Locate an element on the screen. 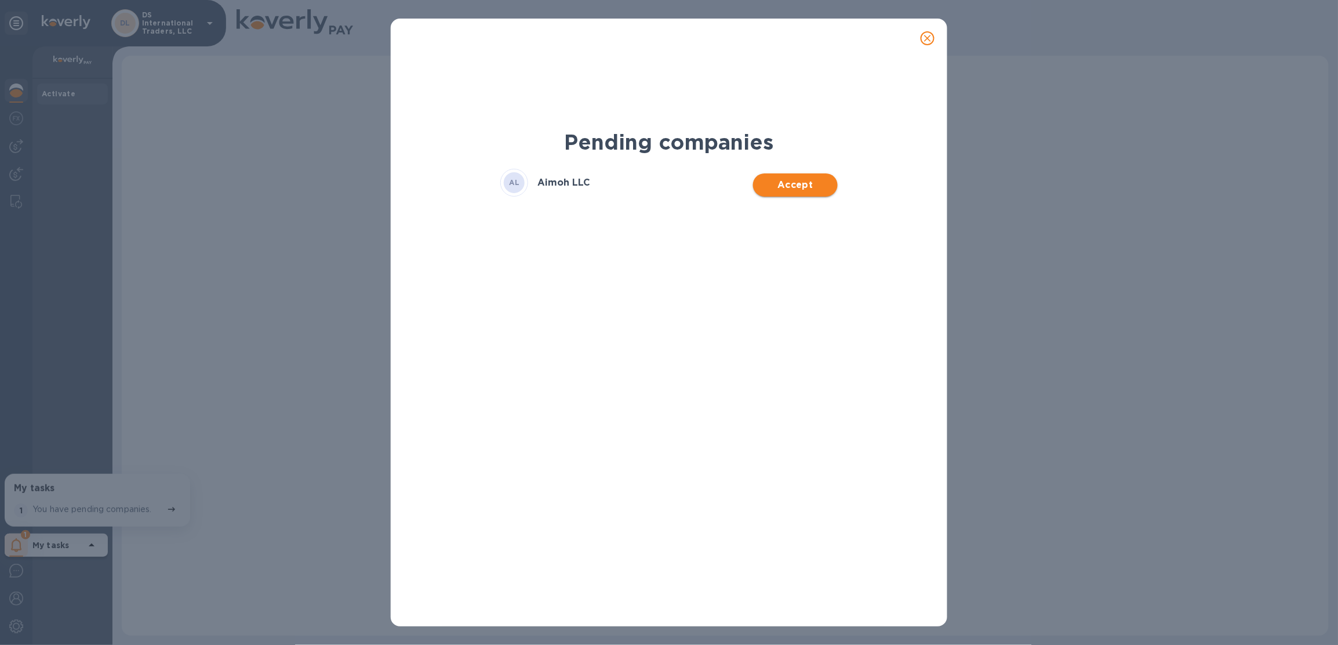 The height and width of the screenshot is (645, 1338). button: close is located at coordinates (928, 38).